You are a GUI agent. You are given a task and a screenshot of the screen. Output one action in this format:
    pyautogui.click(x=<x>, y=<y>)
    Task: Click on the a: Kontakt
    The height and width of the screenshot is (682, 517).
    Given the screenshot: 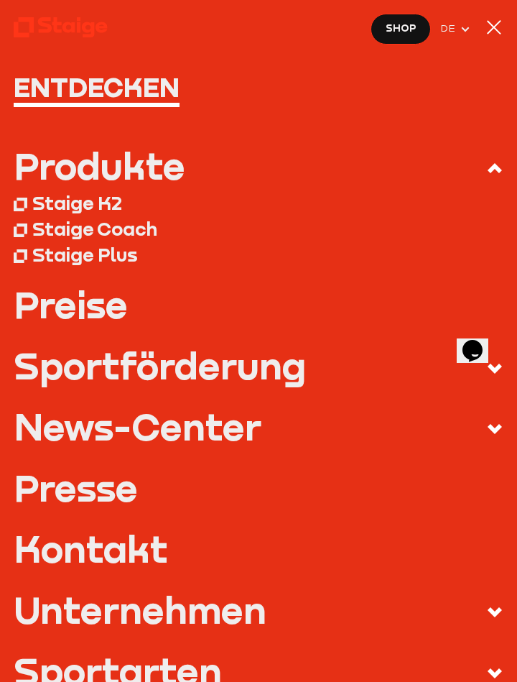 What is the action you would take?
    pyautogui.click(x=259, y=548)
    